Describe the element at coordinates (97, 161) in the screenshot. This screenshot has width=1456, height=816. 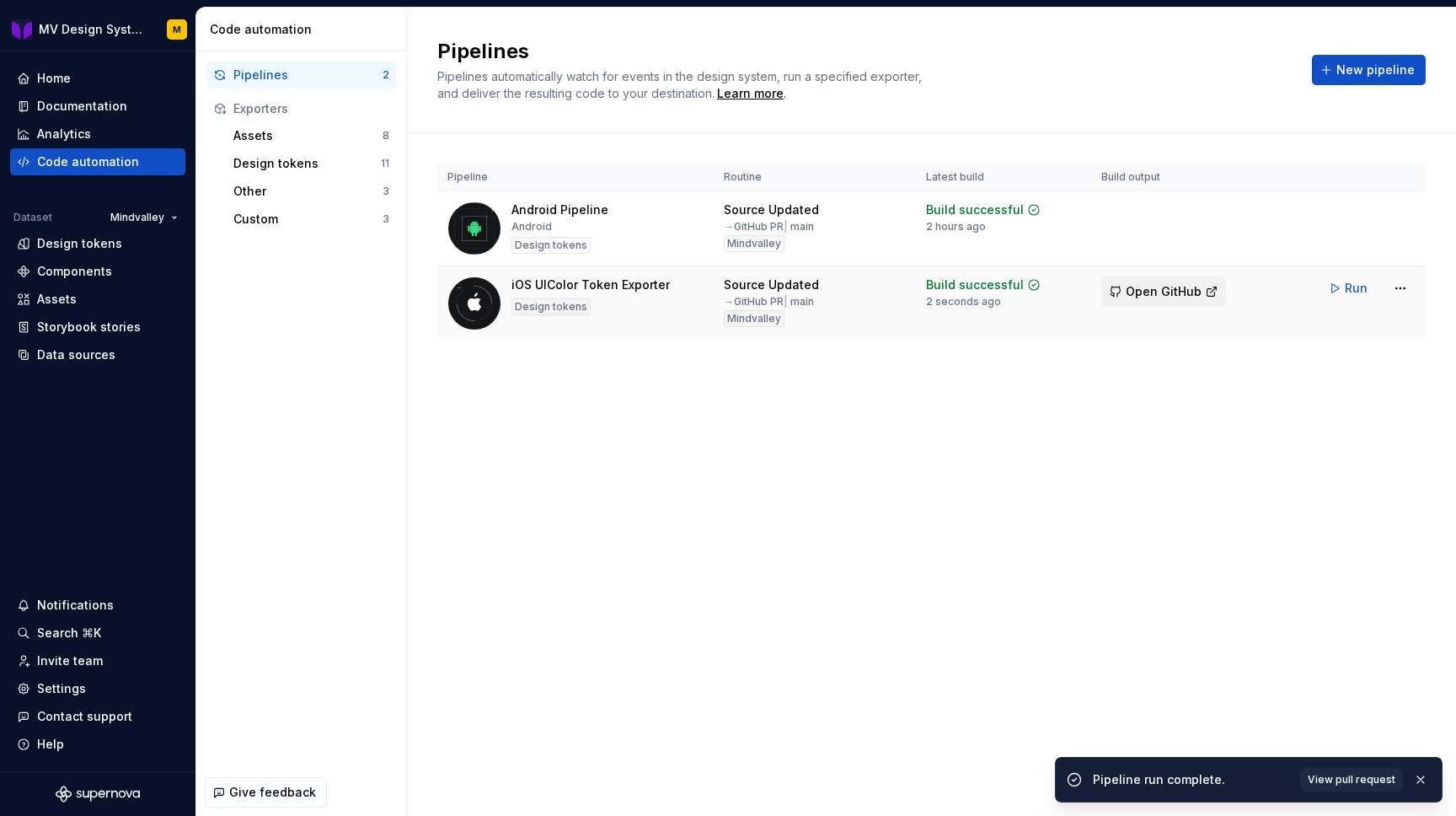
I see `a: Code automation` at that location.